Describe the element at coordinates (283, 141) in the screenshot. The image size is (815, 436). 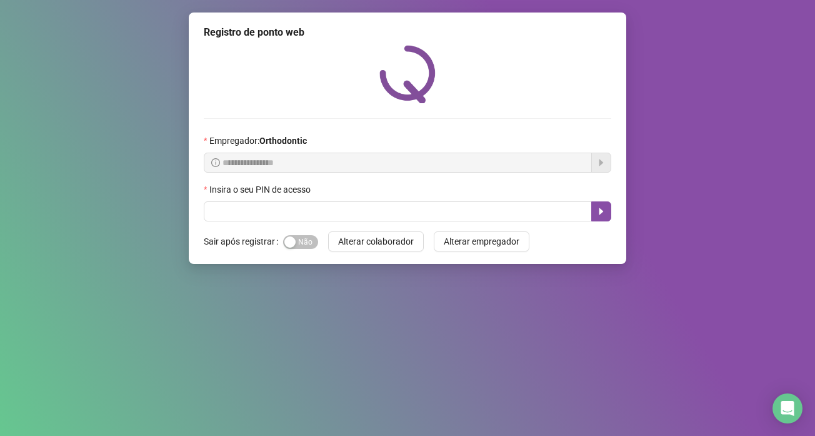
I see `strong: Orthodontic` at that location.